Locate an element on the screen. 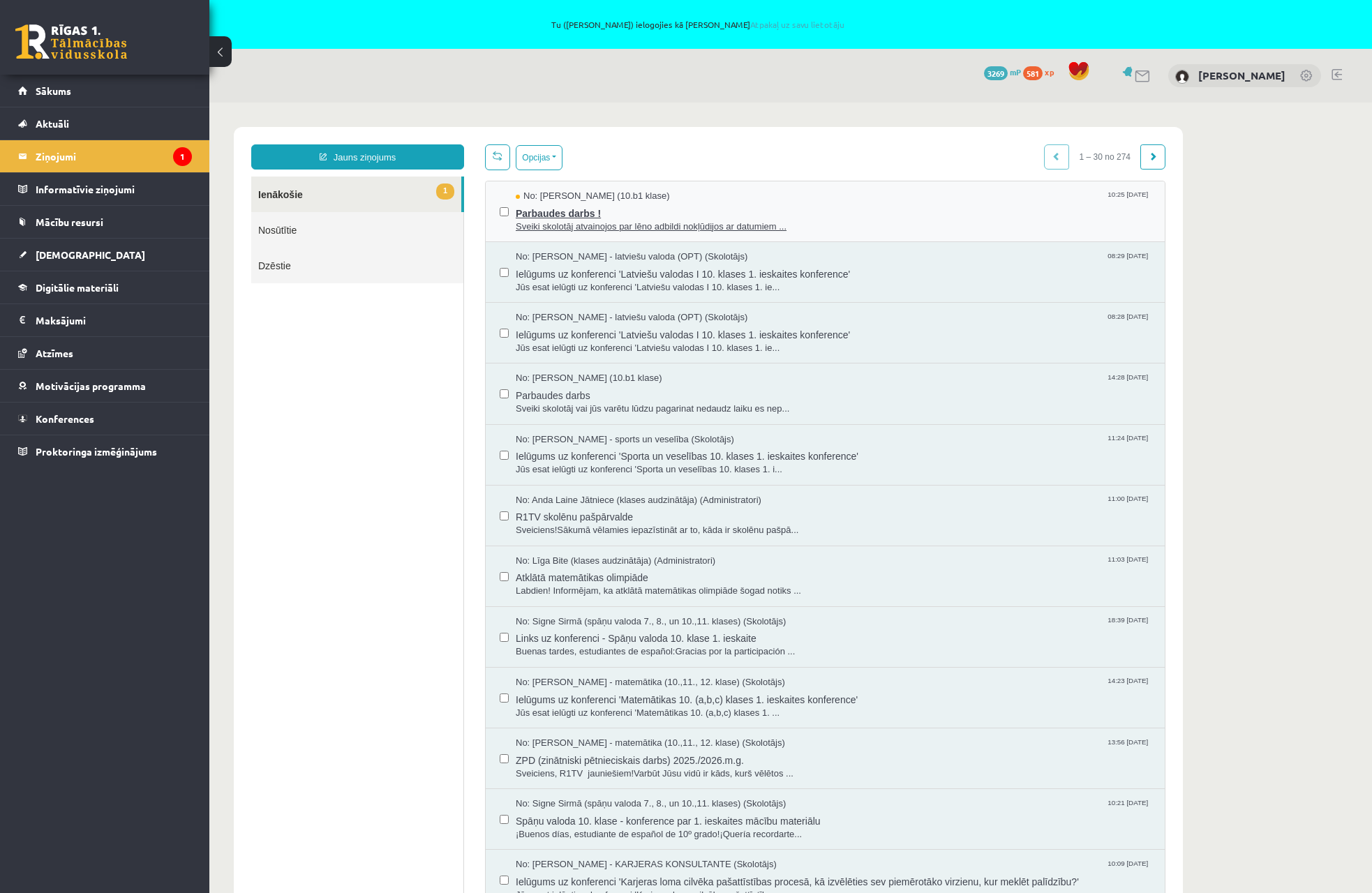 Image resolution: width=1372 pixels, height=893 pixels. span: mP is located at coordinates (1015, 72).